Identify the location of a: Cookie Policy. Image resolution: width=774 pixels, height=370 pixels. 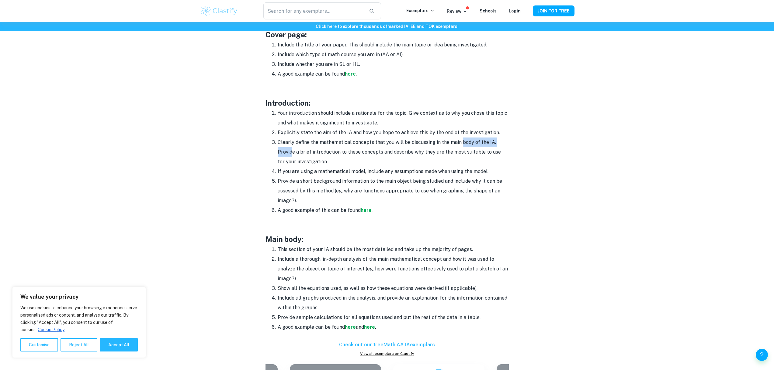
(51, 330).